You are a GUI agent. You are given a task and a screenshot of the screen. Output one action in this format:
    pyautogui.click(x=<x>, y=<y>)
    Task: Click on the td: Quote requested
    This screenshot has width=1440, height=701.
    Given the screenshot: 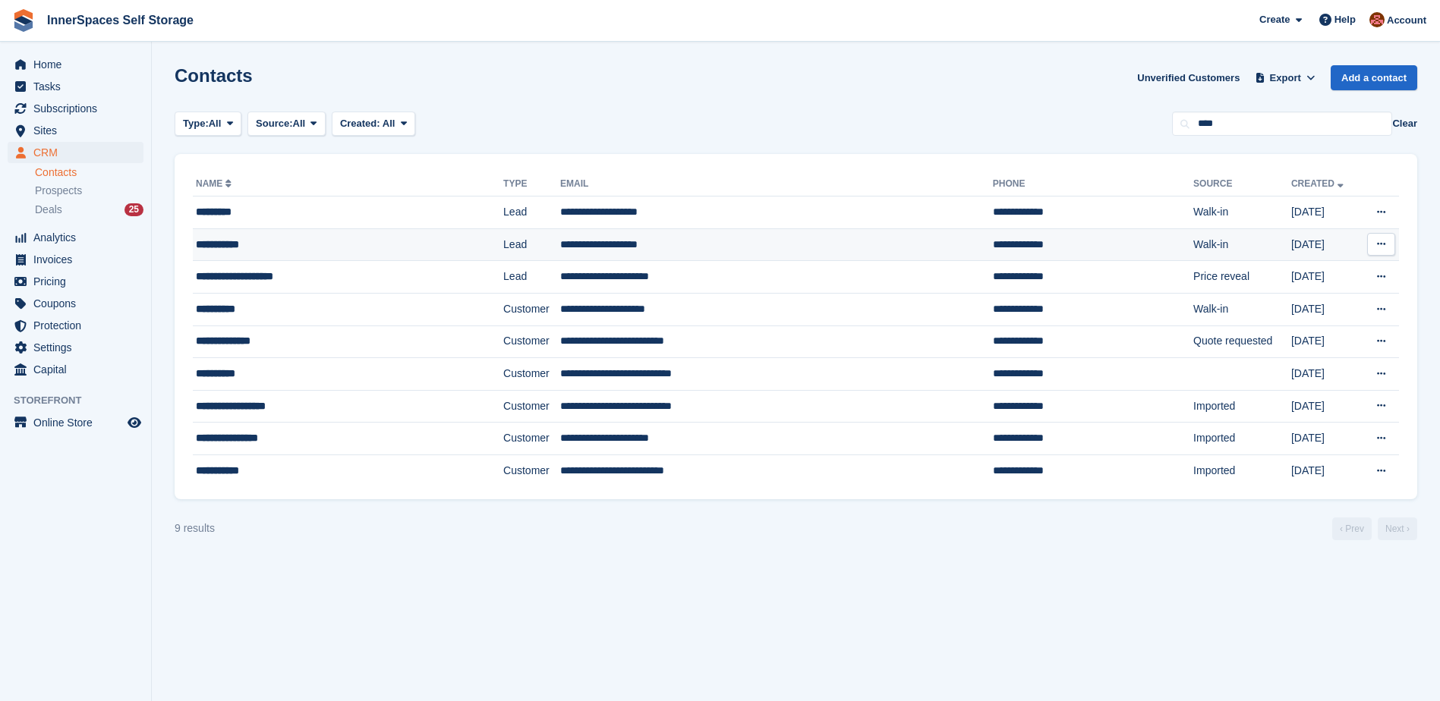 What is the action you would take?
    pyautogui.click(x=1242, y=342)
    